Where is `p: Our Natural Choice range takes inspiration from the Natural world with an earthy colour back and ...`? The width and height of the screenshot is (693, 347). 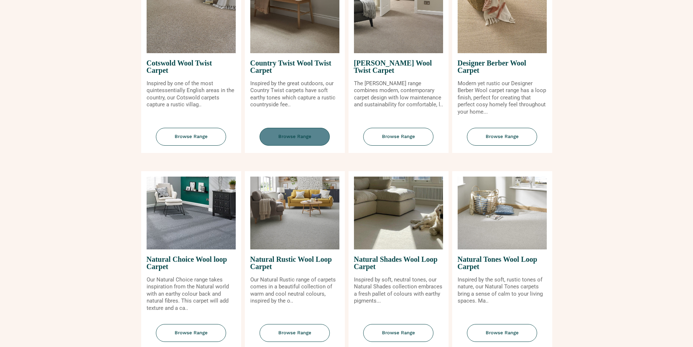
p: Our Natural Choice range takes inspiration from the Natural world with an earthy colour back and ... is located at coordinates (191, 294).